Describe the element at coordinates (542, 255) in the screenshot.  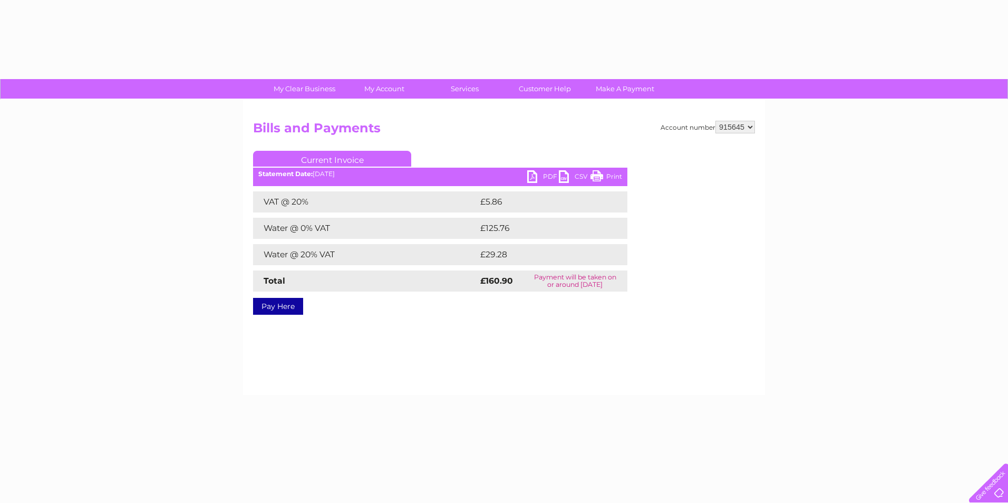
I see `td: £29.28` at that location.